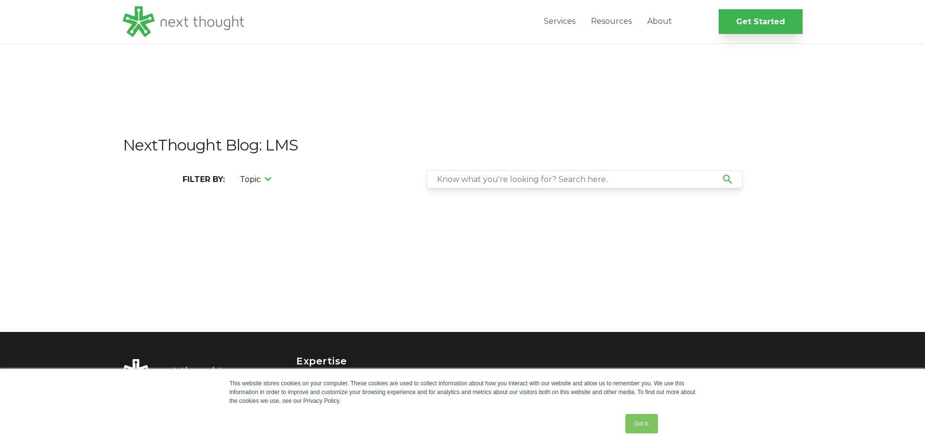 The width and height of the screenshot is (925, 446). What do you see at coordinates (585, 179) in the screenshot?
I see `input: Search` at bounding box center [585, 179].